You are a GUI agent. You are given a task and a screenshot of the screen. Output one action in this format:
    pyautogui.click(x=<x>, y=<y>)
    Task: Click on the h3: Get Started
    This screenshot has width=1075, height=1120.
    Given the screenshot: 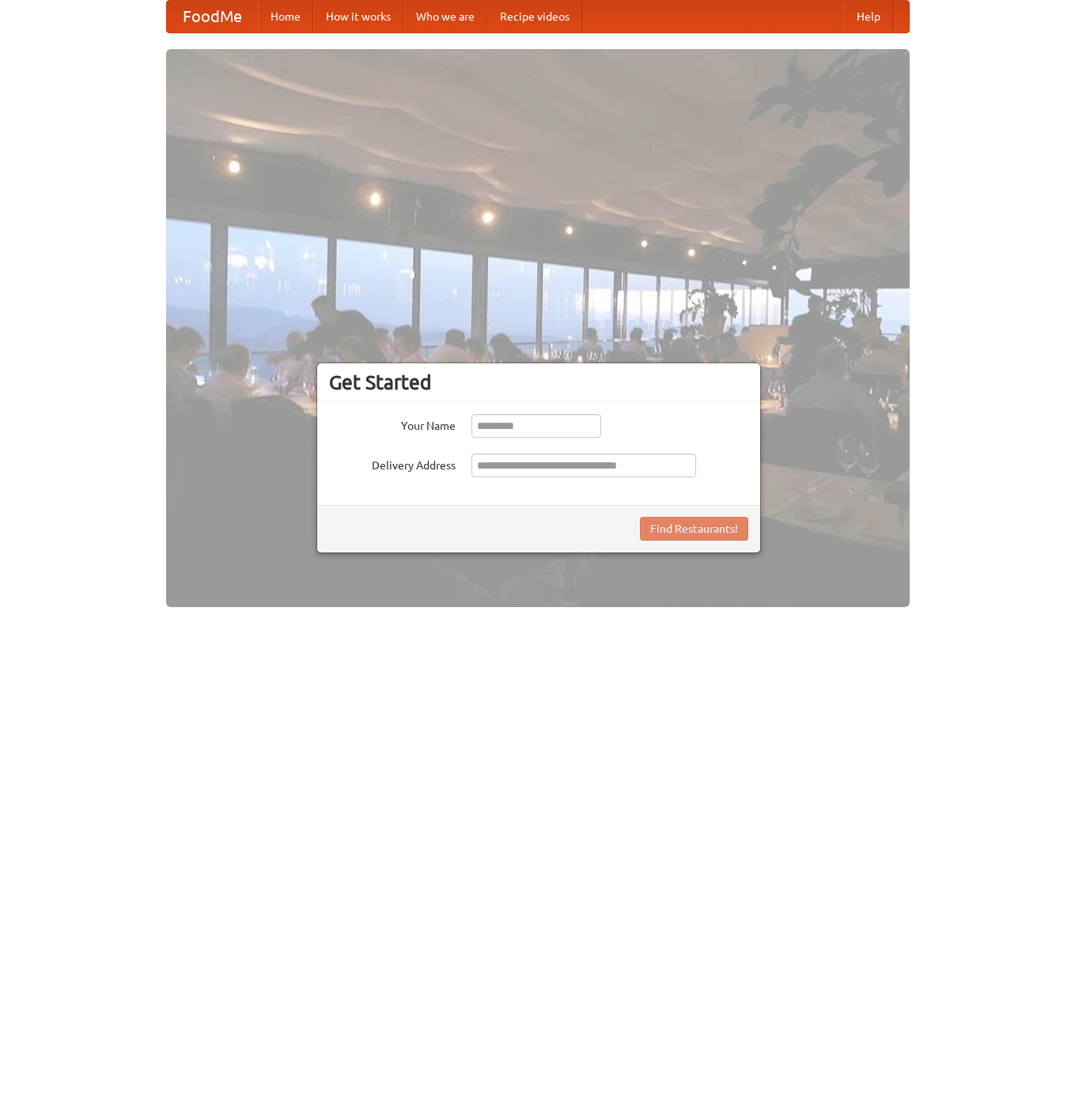 What is the action you would take?
    pyautogui.click(x=539, y=382)
    